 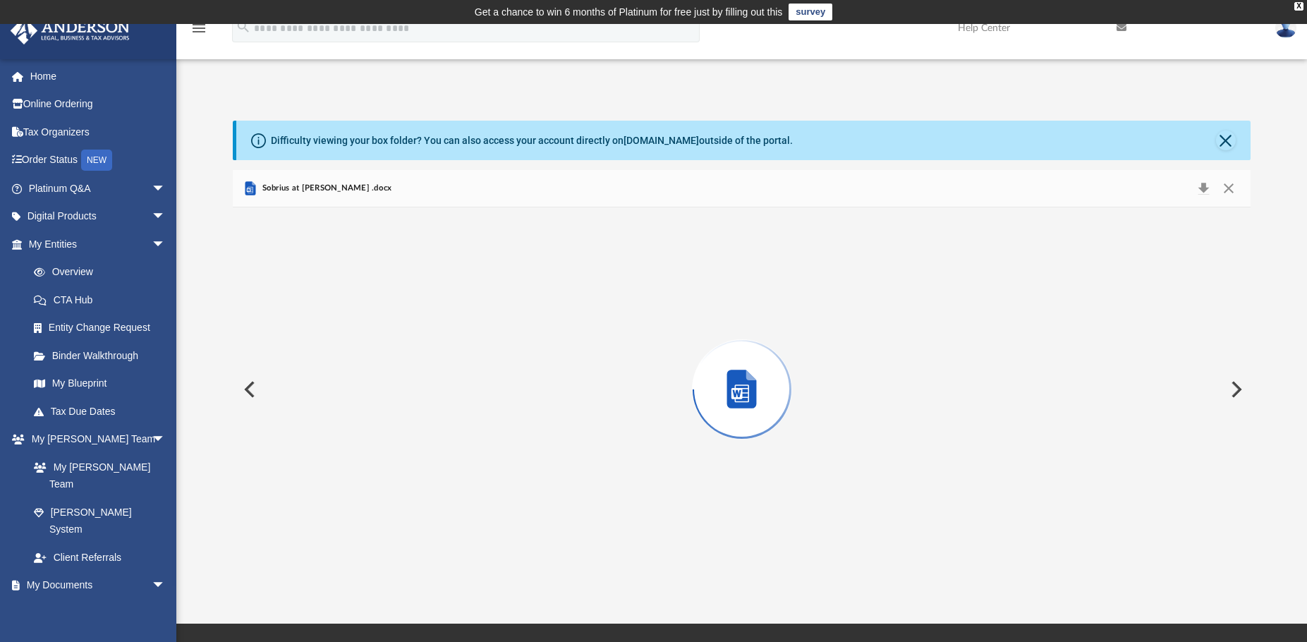 I want to click on div: Difficulty viewing your box folder? You can also access your account directly on outside of the p..., so click(x=532, y=140).